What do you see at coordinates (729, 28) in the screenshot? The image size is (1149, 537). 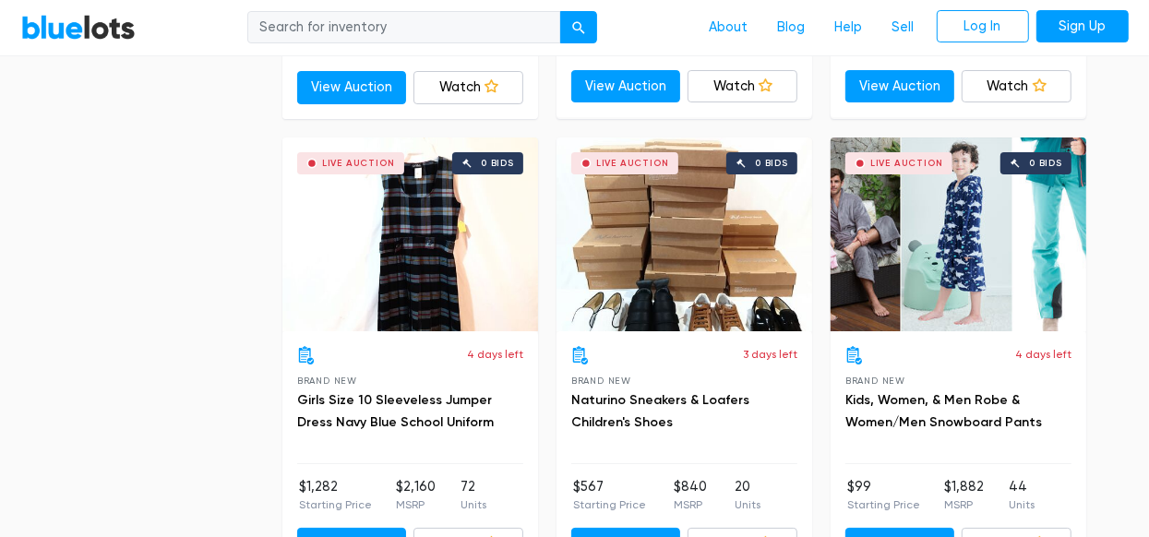 I see `a: About` at bounding box center [729, 28].